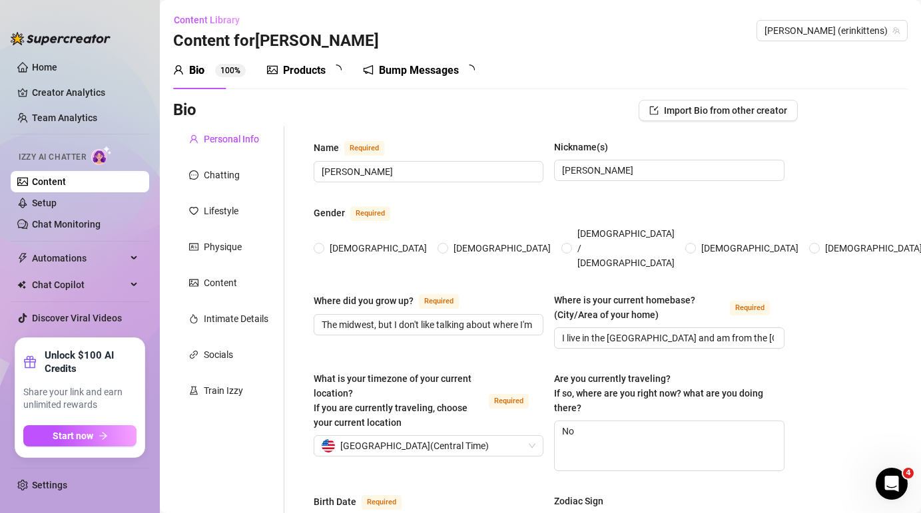 The image size is (921, 513). I want to click on div: Products, so click(304, 71).